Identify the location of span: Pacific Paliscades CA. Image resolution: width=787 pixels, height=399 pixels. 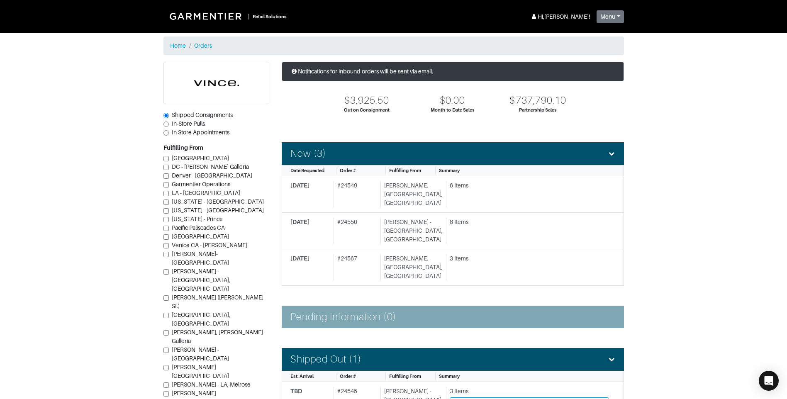
(198, 228).